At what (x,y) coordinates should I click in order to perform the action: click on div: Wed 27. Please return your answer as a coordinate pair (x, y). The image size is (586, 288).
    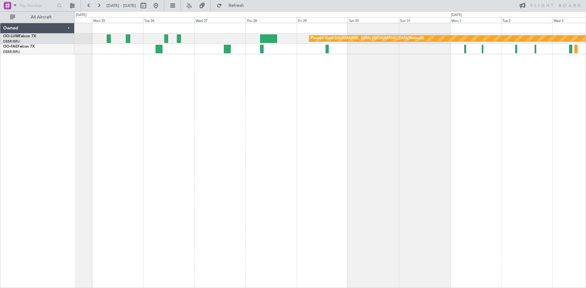
    Looking at the image, I should click on (220, 20).